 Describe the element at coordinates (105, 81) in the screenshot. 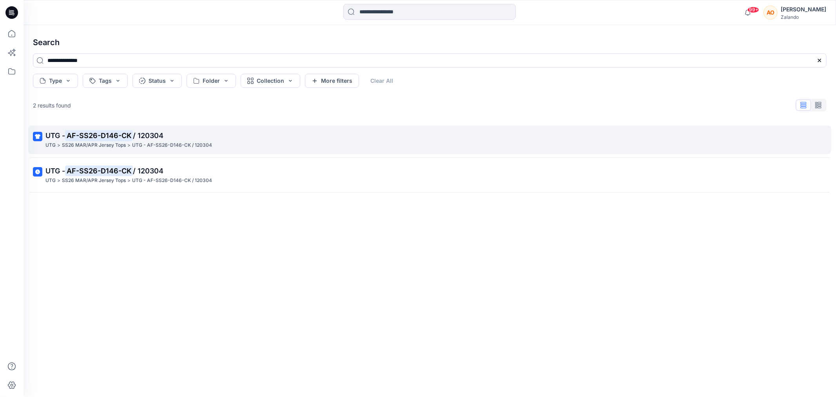

I see `button: Tags` at that location.